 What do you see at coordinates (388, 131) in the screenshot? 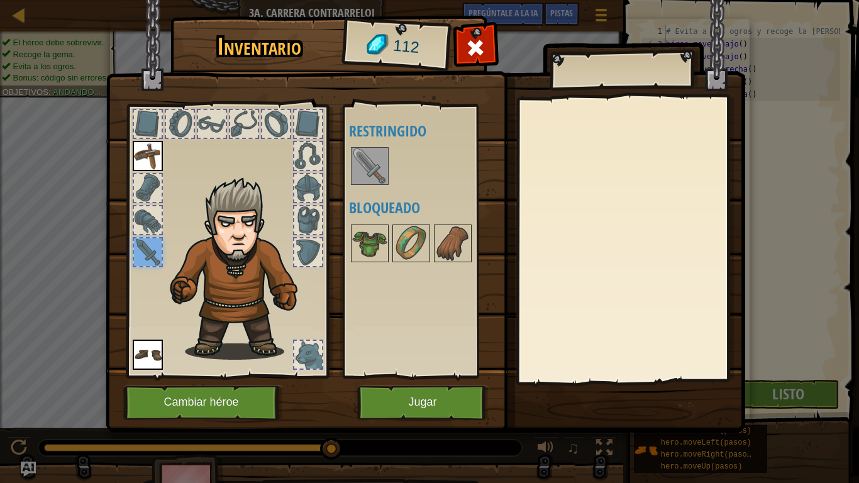
I see `font: Restringido` at bounding box center [388, 131].